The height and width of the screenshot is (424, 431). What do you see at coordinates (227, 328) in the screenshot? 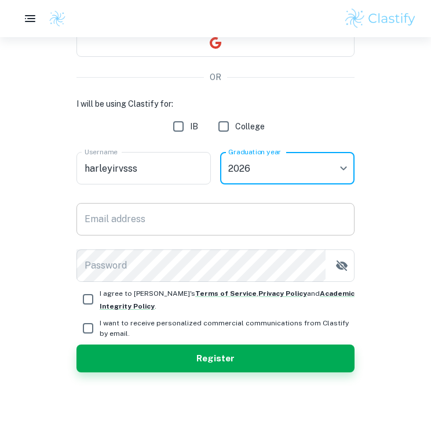
I see `span: I want to receive personalized commercial communications from Clastify by email.` at bounding box center [227, 328].